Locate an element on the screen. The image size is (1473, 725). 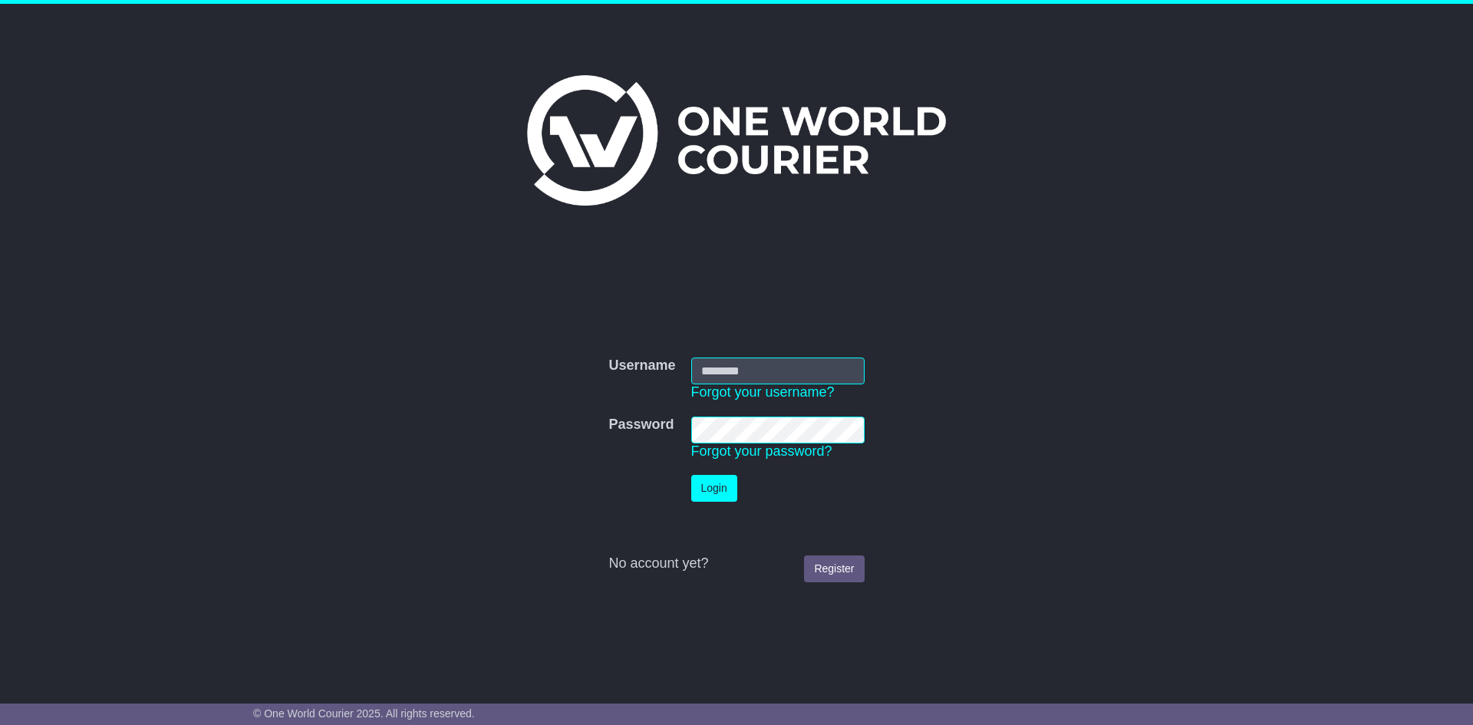
a: Register is located at coordinates (834, 569).